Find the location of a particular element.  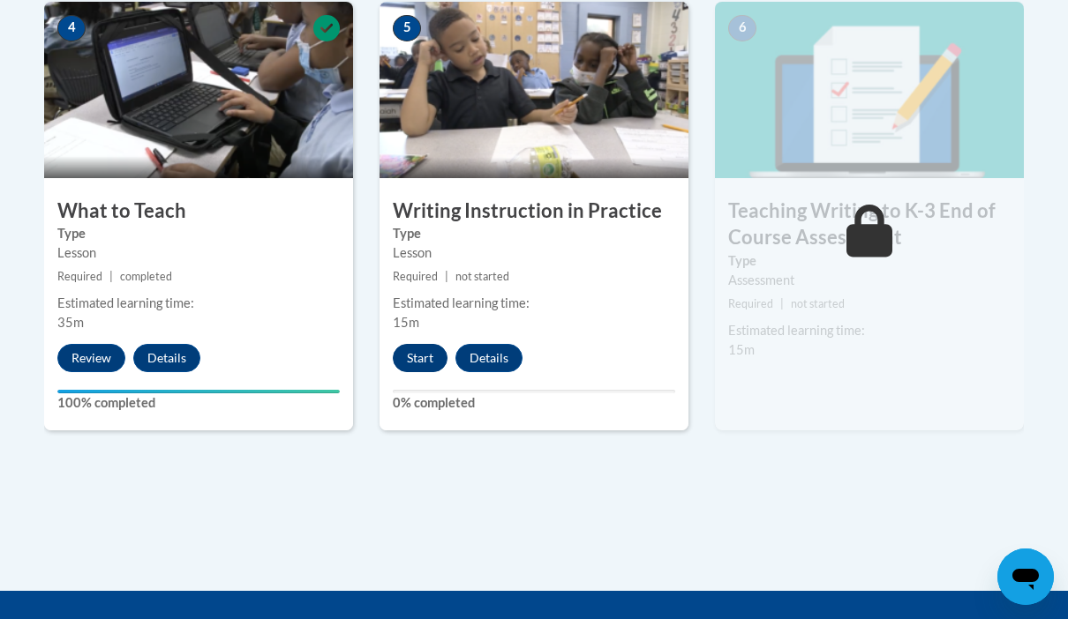

h3: Writing Instruction in Practice is located at coordinates (534, 211).